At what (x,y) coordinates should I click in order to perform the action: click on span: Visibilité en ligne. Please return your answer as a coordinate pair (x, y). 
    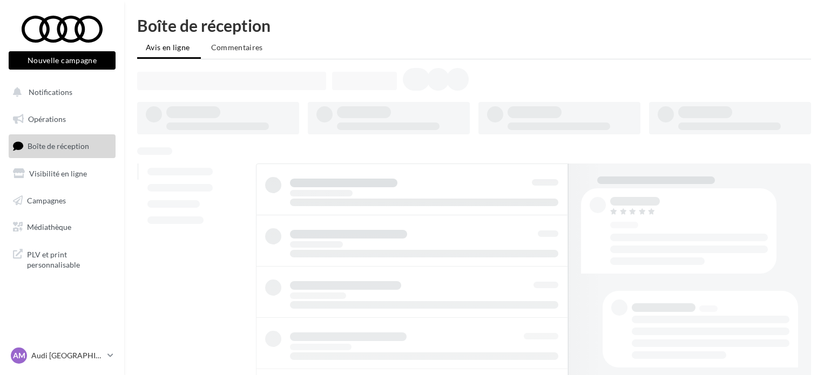
    Looking at the image, I should click on (58, 173).